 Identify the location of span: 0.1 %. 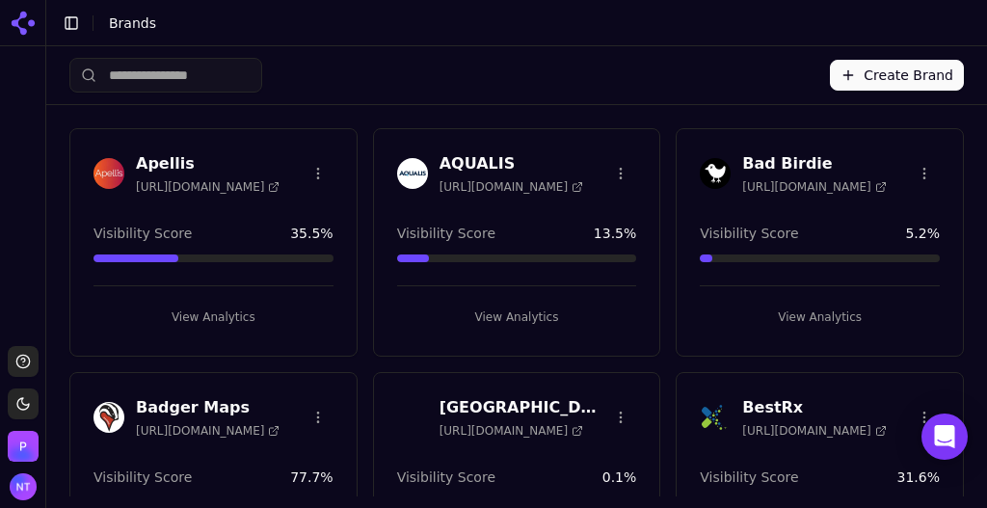
(620, 477).